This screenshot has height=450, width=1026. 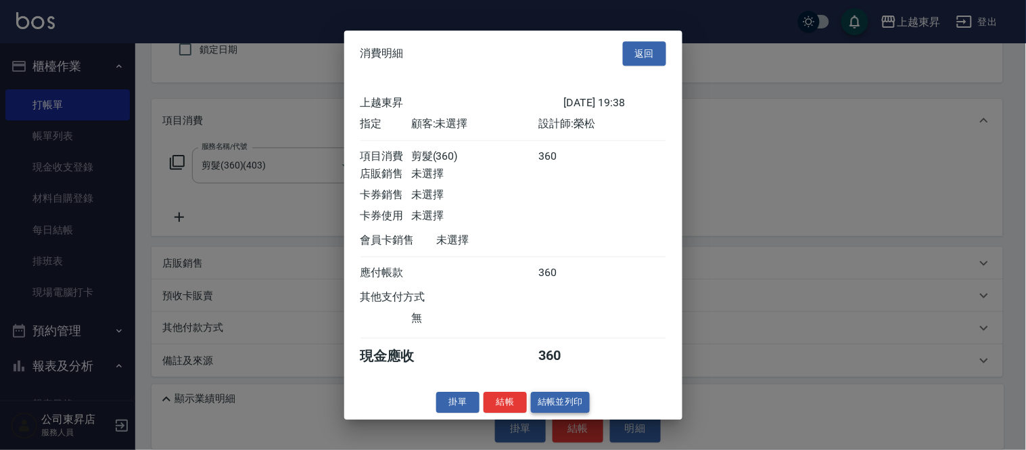 I want to click on span: 消費明細, so click(x=382, y=53).